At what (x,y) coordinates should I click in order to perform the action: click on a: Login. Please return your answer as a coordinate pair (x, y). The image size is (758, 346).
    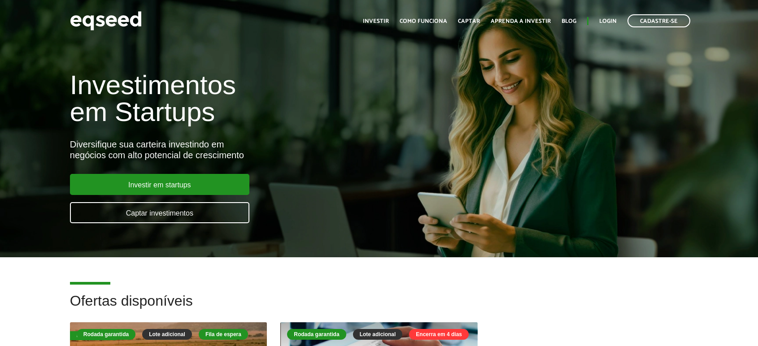
    Looking at the image, I should click on (608, 21).